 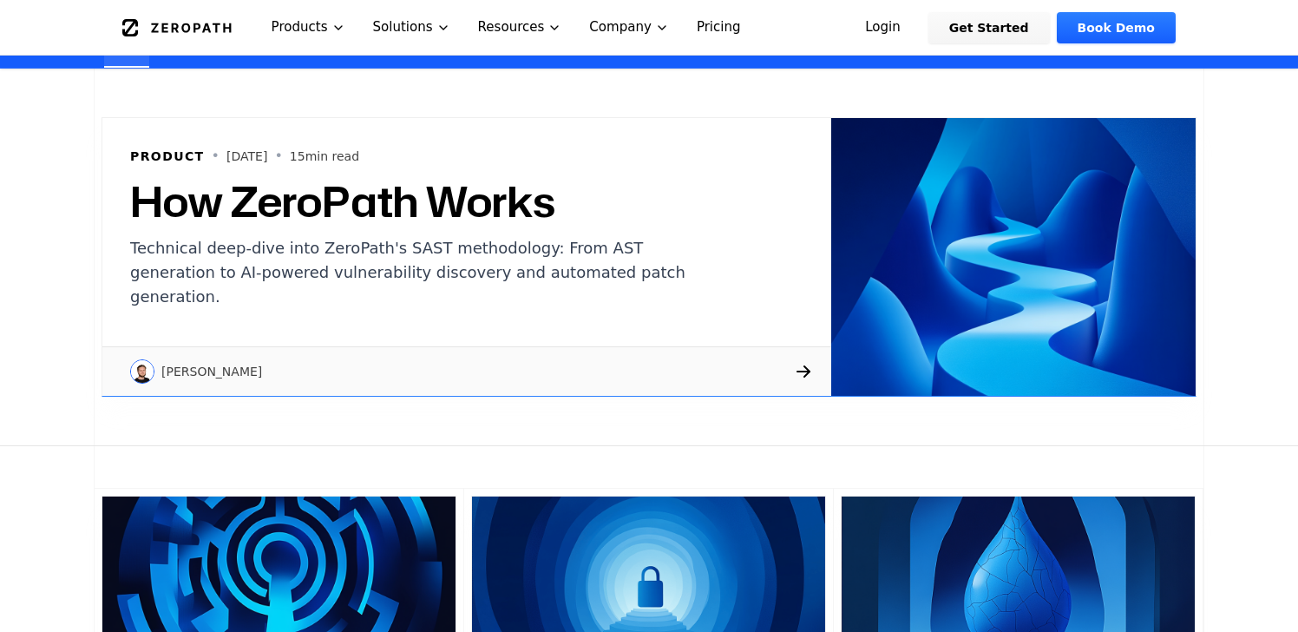 I want to click on h2: How ZeroPath Works, so click(x=422, y=201).